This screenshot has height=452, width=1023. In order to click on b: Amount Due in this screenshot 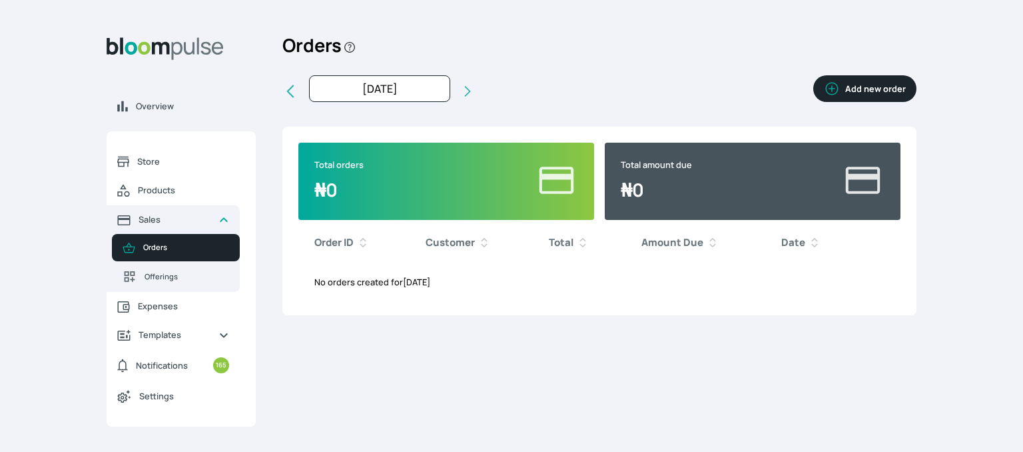, I will do `click(672, 243)`.